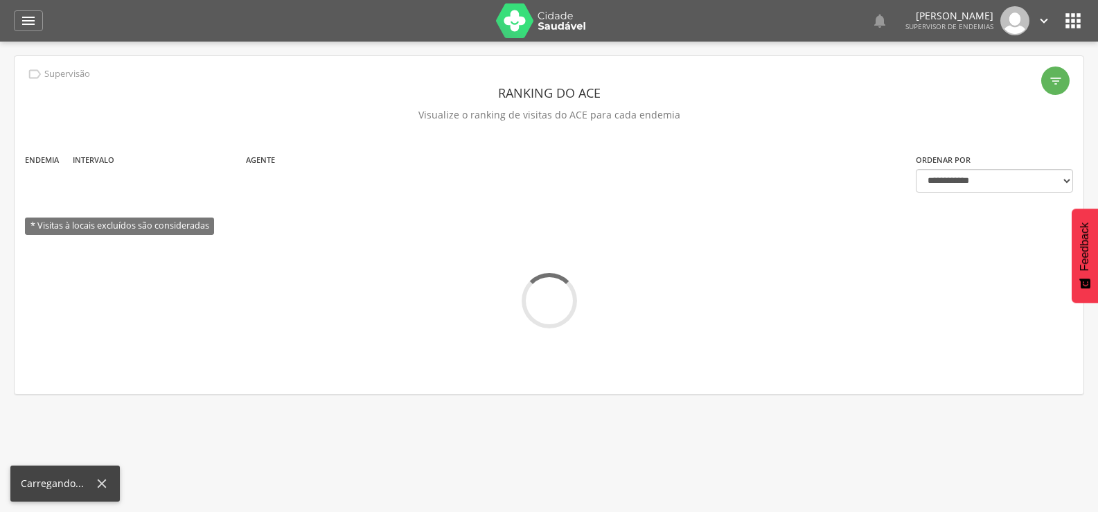 The image size is (1098, 512). What do you see at coordinates (119, 226) in the screenshot?
I see `span: * Visitas à locais excluídos são consideradas` at bounding box center [119, 226].